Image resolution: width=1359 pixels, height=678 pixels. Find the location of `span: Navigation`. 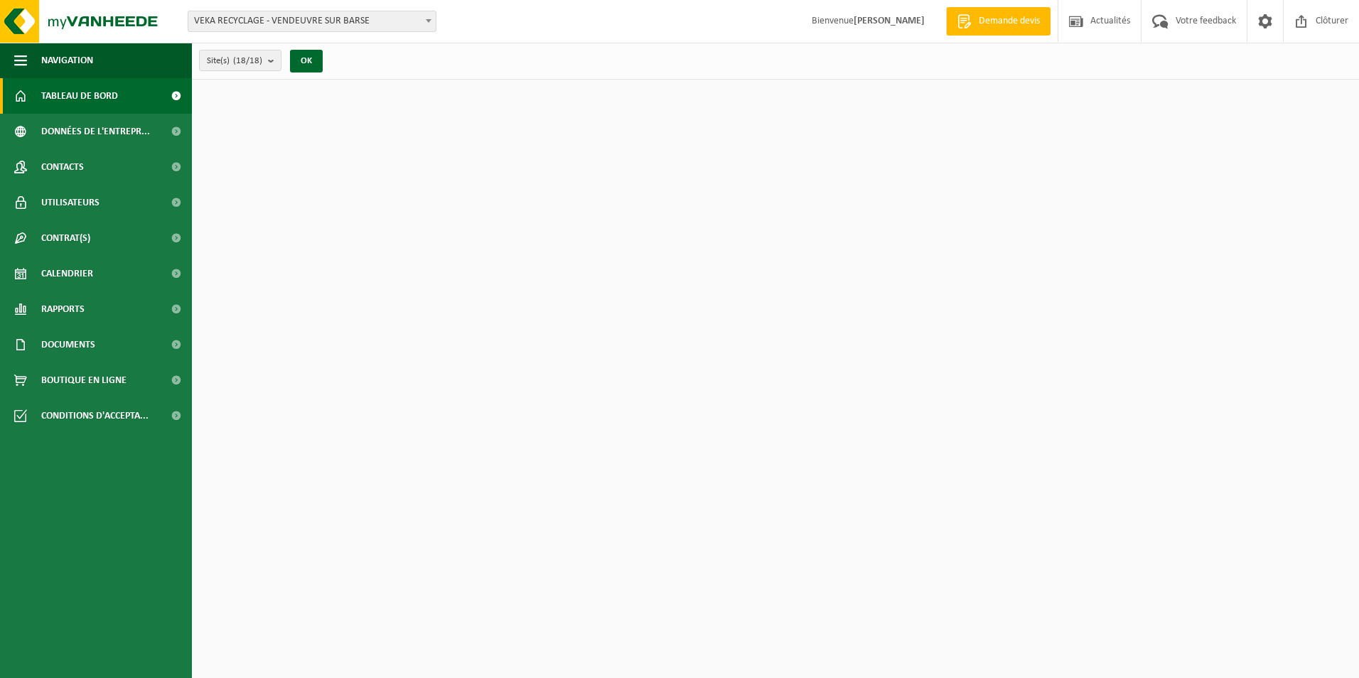

span: Navigation is located at coordinates (67, 60).